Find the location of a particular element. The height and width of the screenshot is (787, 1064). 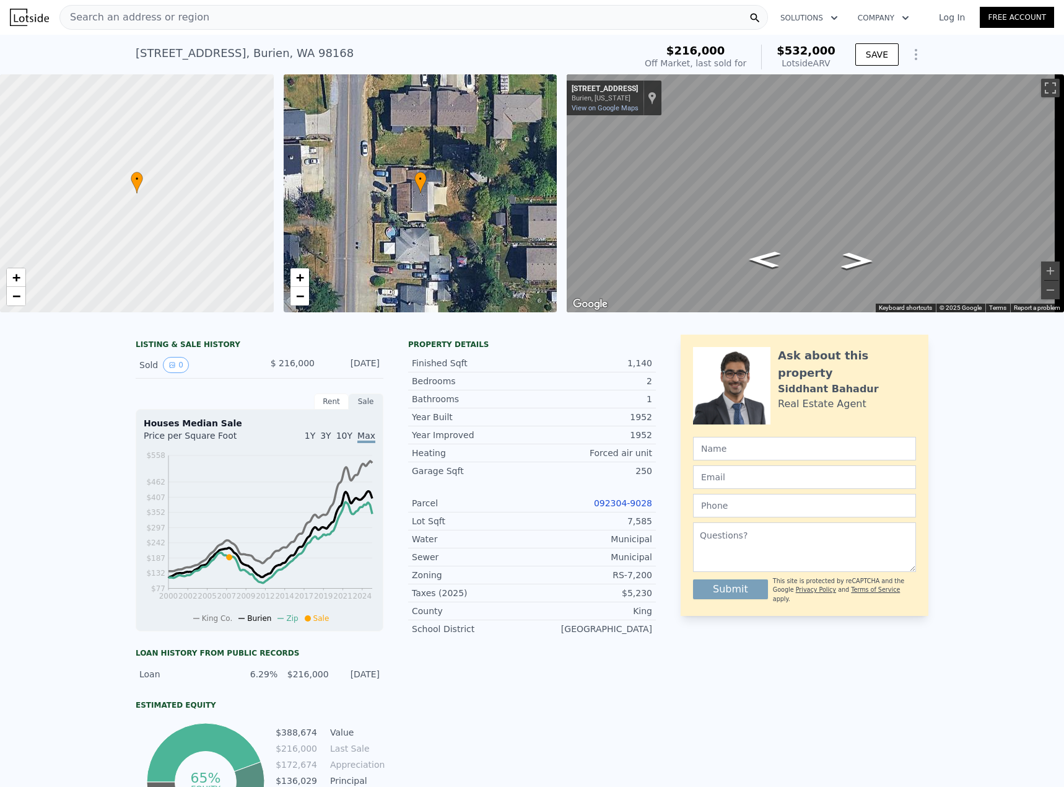

div: Price per Square Foot is located at coordinates (201, 439).